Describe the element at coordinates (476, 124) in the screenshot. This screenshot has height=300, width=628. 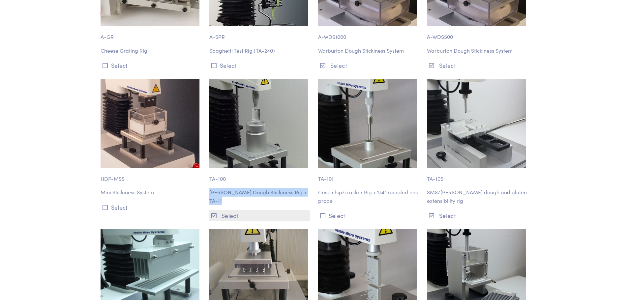
I see `img: ta-105_kieffer-extensibility-rig.jpg` at that location.